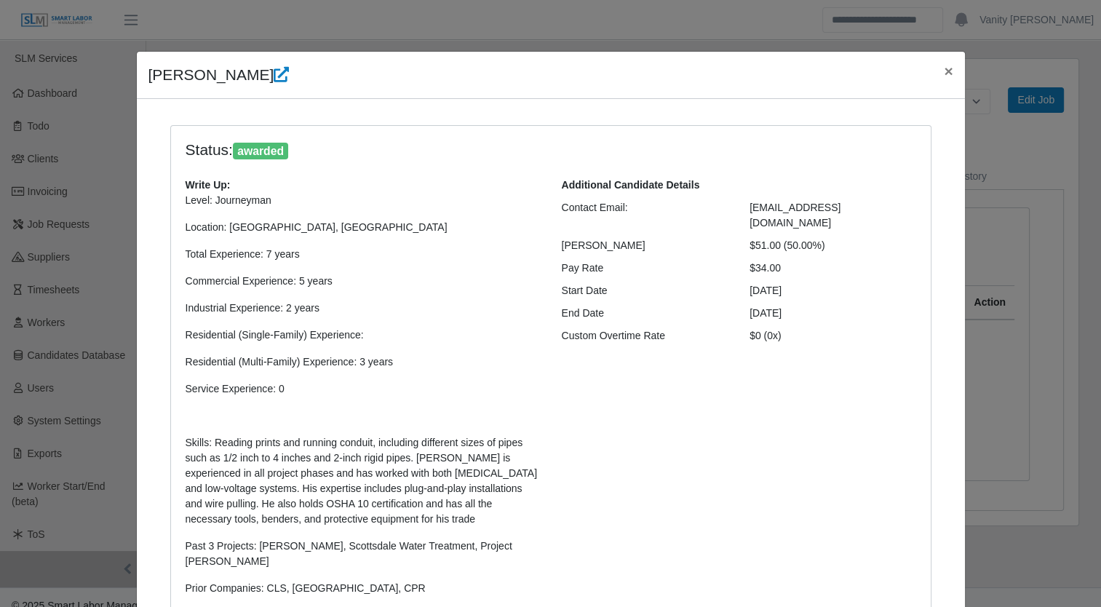 This screenshot has width=1101, height=607. What do you see at coordinates (645, 313) in the screenshot?
I see `div: End Date` at bounding box center [645, 313].